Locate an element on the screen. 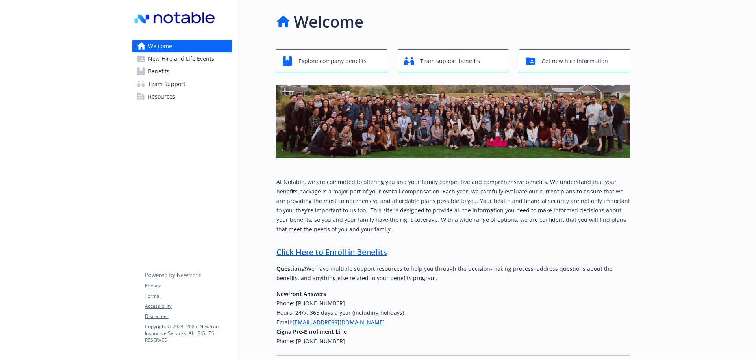 Image resolution: width=756 pixels, height=359 pixels. span: Team support benefits is located at coordinates (450, 61).